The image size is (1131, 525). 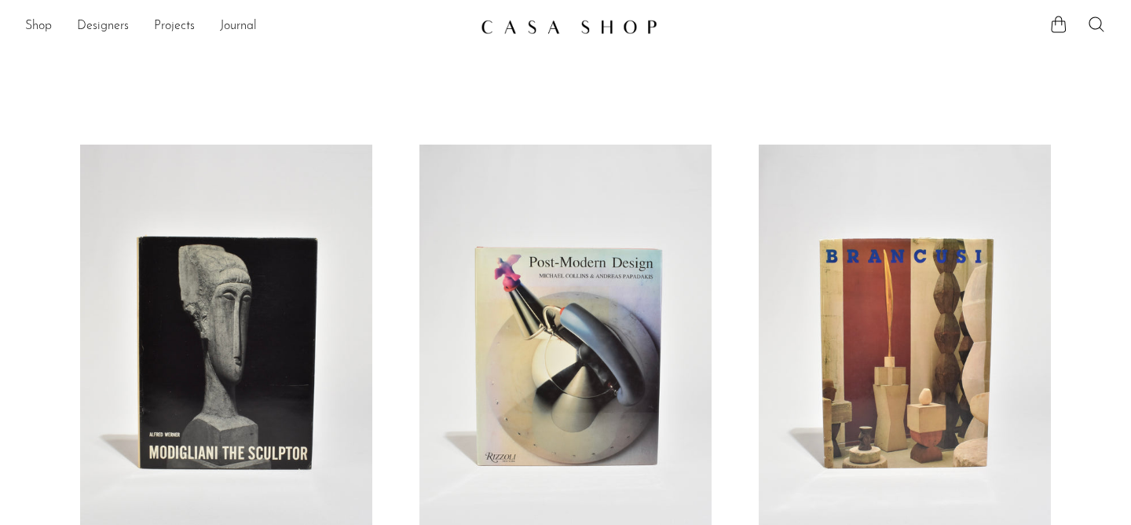 I want to click on ul: NEW HEADER MENU, so click(x=247, y=27).